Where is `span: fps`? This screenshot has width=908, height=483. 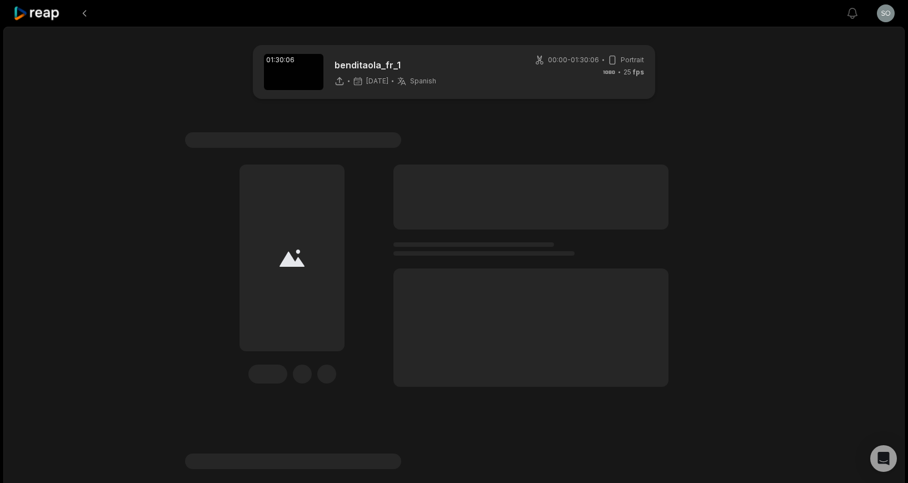 span: fps is located at coordinates (638, 72).